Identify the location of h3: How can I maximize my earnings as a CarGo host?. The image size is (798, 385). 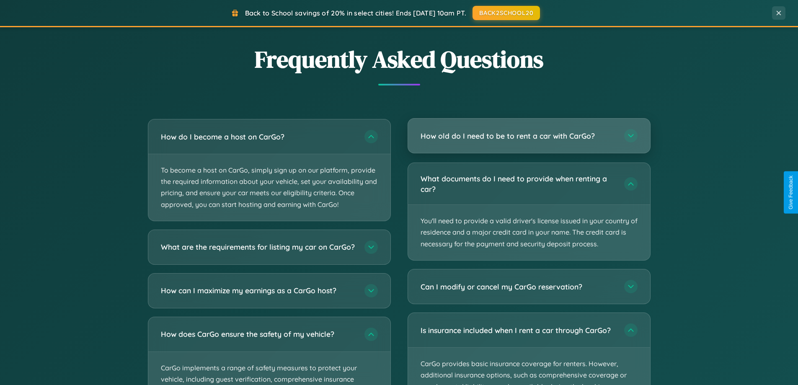
(258, 290).